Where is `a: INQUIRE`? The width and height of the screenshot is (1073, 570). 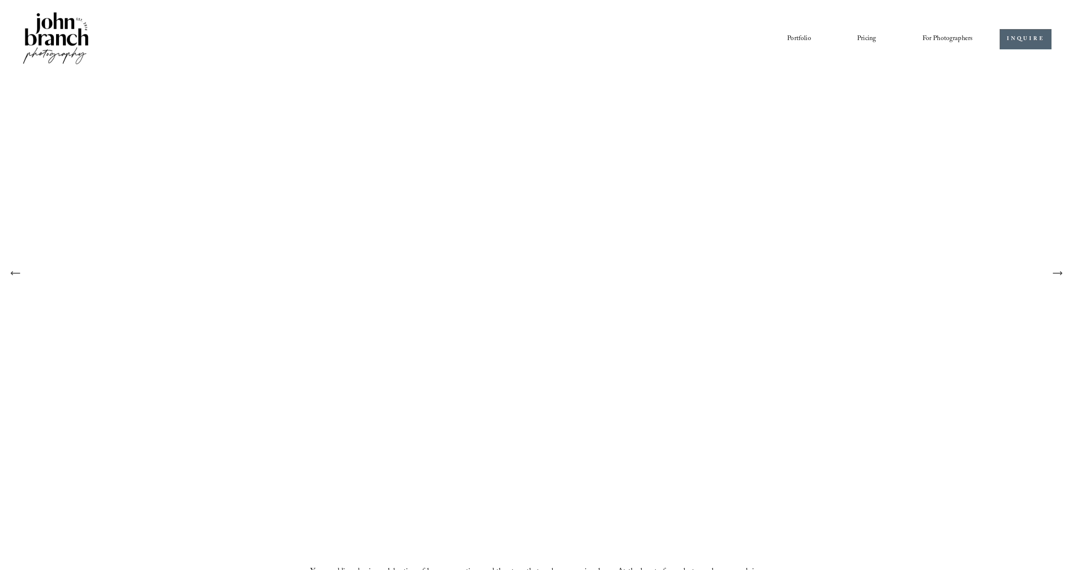 a: INQUIRE is located at coordinates (1026, 39).